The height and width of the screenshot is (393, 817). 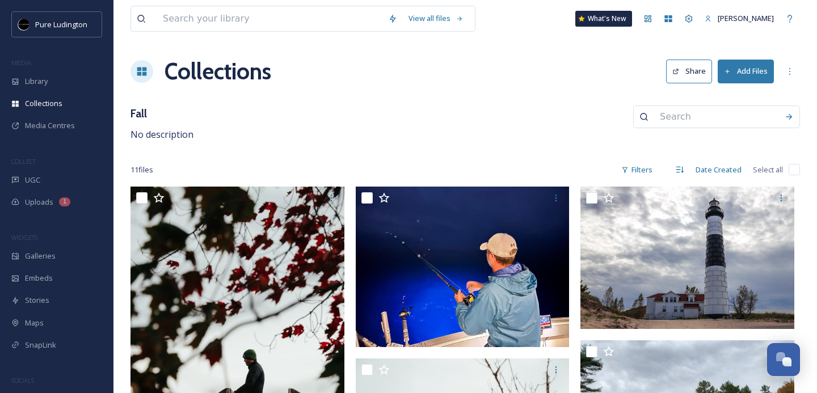 I want to click on span: Library, so click(x=36, y=81).